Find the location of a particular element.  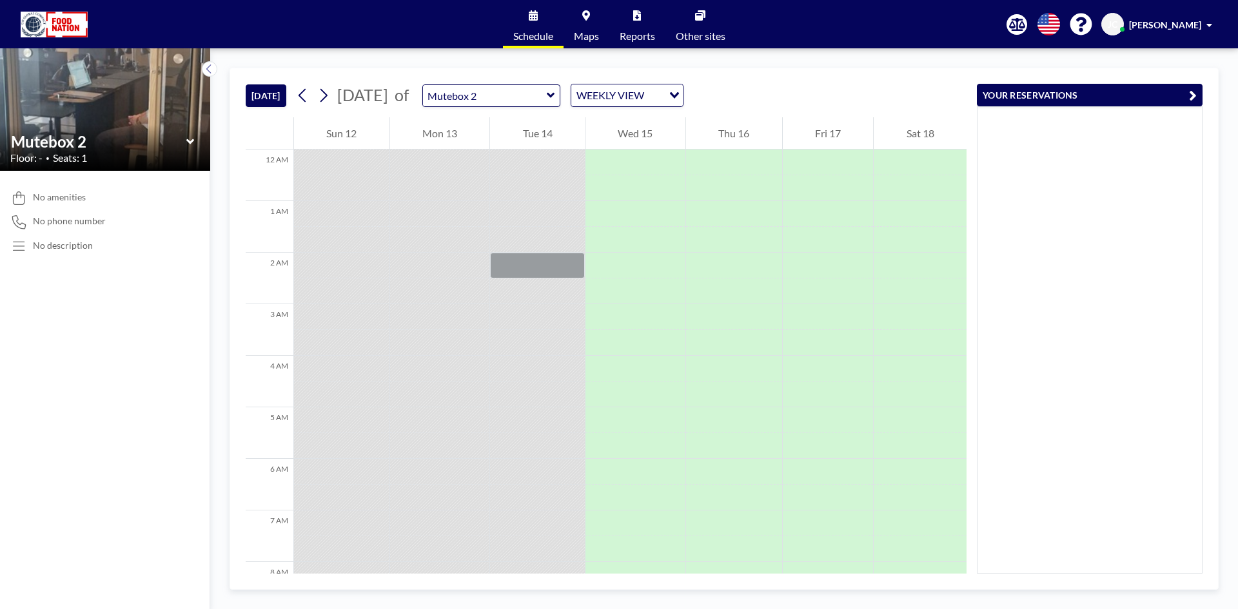

span: No phone number is located at coordinates (69, 221).